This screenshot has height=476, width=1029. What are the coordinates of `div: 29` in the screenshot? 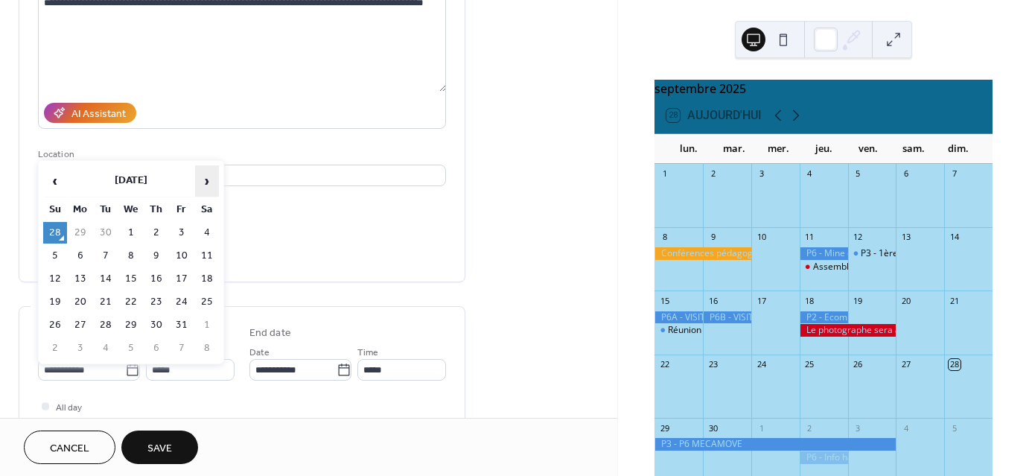 It's located at (664, 427).